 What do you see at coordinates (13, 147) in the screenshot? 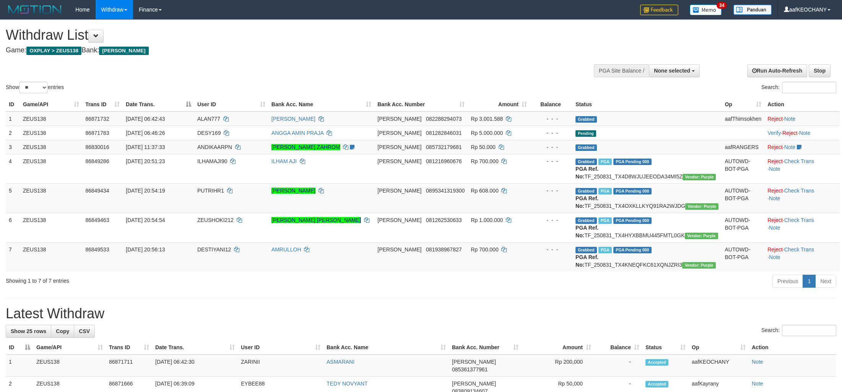
I see `td: 3` at bounding box center [13, 147].